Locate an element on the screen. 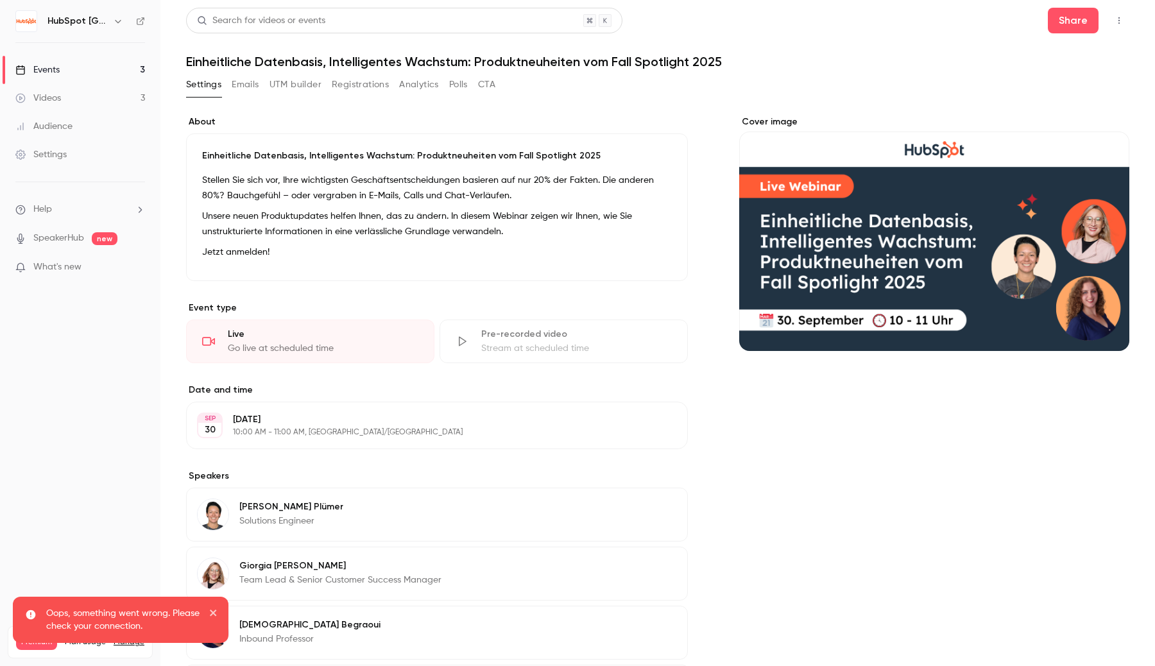 The width and height of the screenshot is (1155, 666). p: Stellen Sie sich vor, Ihre wichtigsten Geschäftsentscheidungen basieren auf nur 20% der Fakten. D... is located at coordinates (437, 188).